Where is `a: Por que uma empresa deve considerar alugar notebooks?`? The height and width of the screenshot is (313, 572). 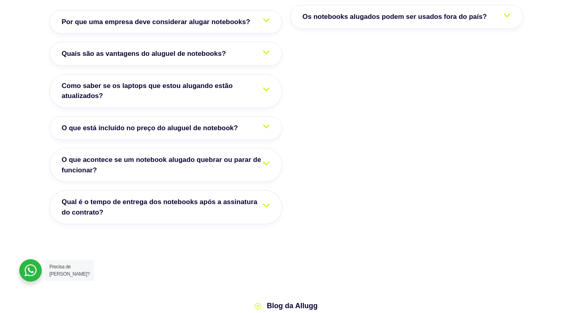
a: Por que uma empresa deve considerar alugar notebooks? is located at coordinates (166, 22).